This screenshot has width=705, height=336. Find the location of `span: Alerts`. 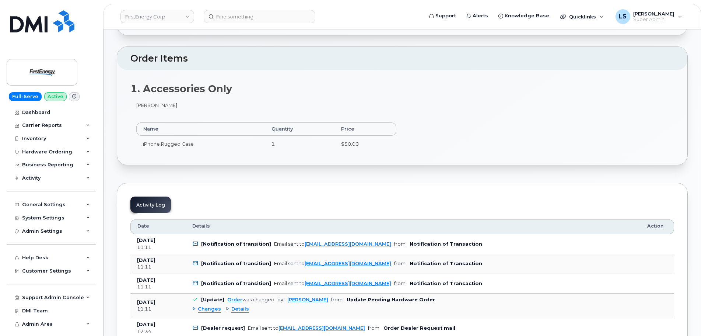

span: Alerts is located at coordinates (481, 16).